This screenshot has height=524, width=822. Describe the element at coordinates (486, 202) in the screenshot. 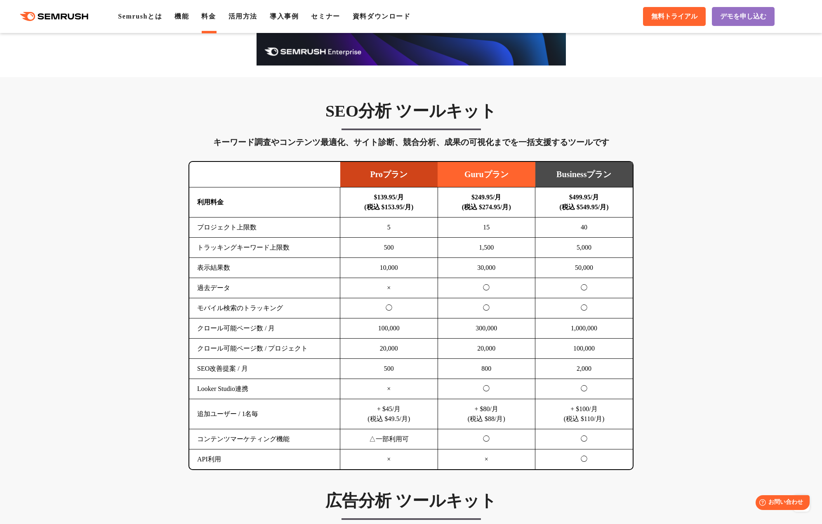

I see `b: $249.95/月 (税込 $274.95/月)` at that location.